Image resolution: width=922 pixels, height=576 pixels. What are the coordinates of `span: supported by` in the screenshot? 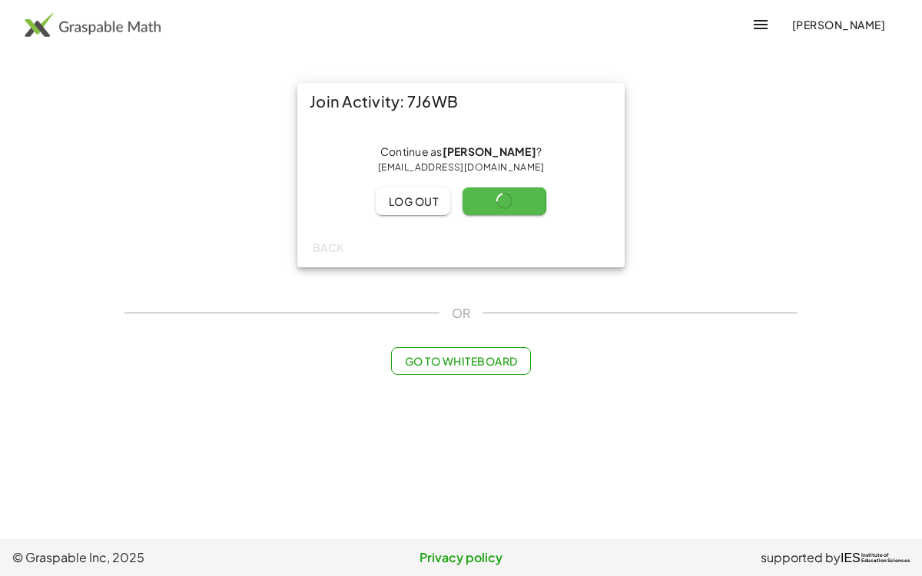 It's located at (801, 558).